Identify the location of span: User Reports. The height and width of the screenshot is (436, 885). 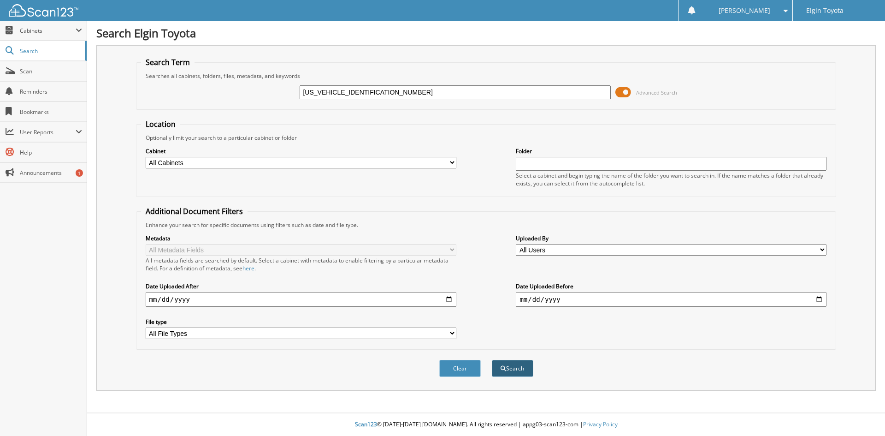
(47, 132).